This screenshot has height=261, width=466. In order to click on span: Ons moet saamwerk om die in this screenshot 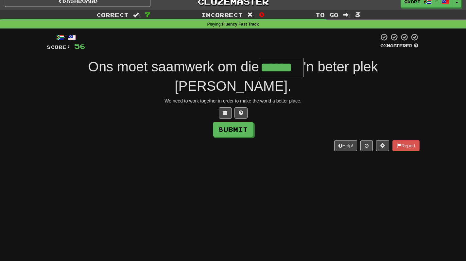, I will do `click(173, 66)`.